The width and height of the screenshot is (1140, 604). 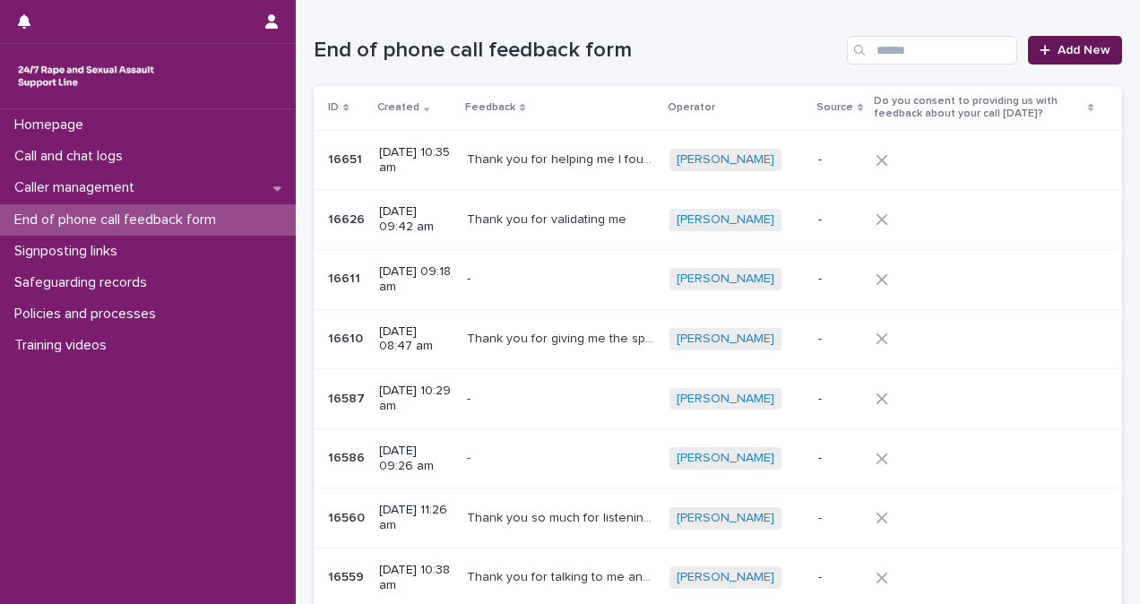 I want to click on p: Feedback, so click(x=490, y=108).